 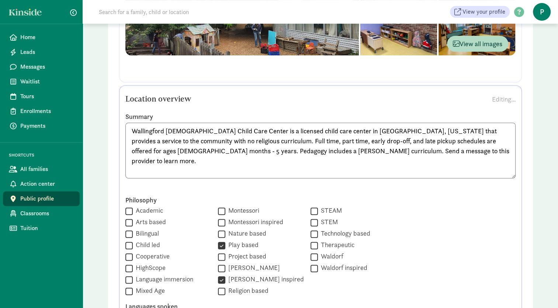 What do you see at coordinates (47, 67) in the screenshot?
I see `span: Messages` at bounding box center [47, 67].